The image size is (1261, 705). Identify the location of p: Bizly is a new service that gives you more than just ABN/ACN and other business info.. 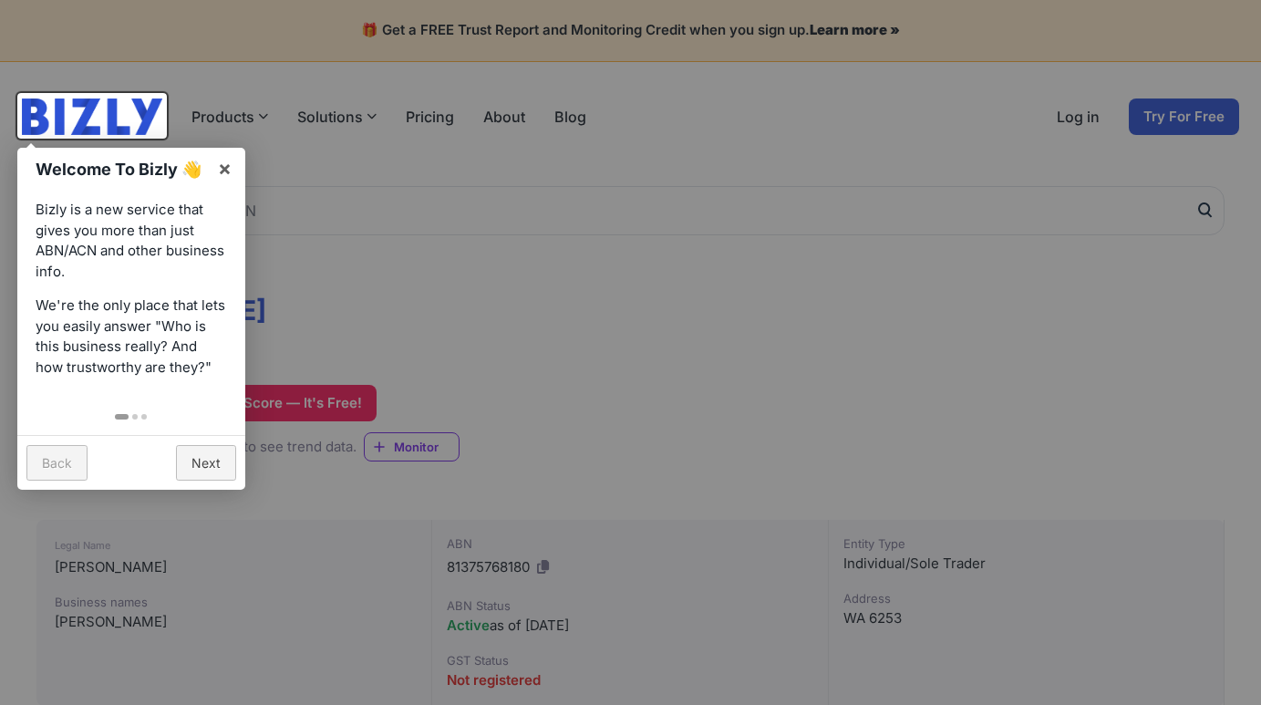
(131, 241).